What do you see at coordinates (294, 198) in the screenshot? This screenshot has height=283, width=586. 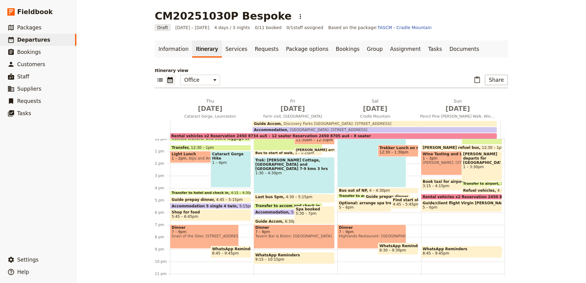 I see `div: Last bus 5pm4:30 – 5:15pm` at bounding box center [294, 198].